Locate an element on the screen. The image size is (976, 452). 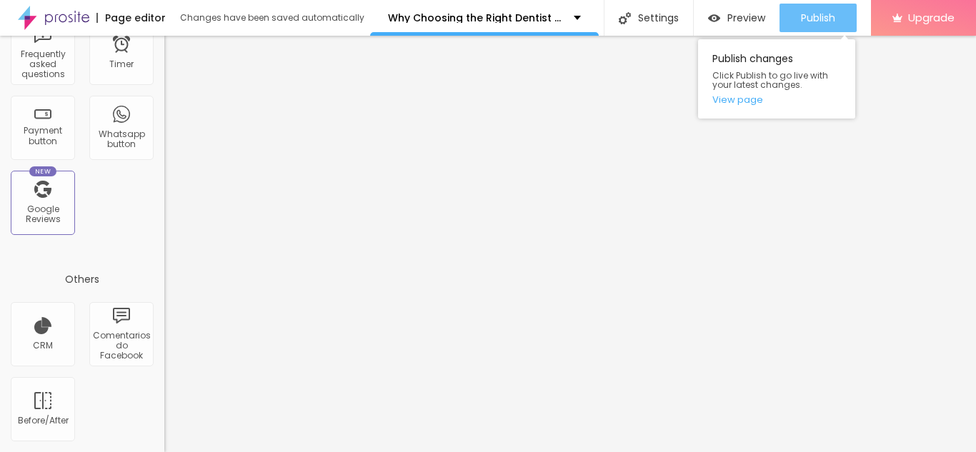
a: View page is located at coordinates (777, 99).